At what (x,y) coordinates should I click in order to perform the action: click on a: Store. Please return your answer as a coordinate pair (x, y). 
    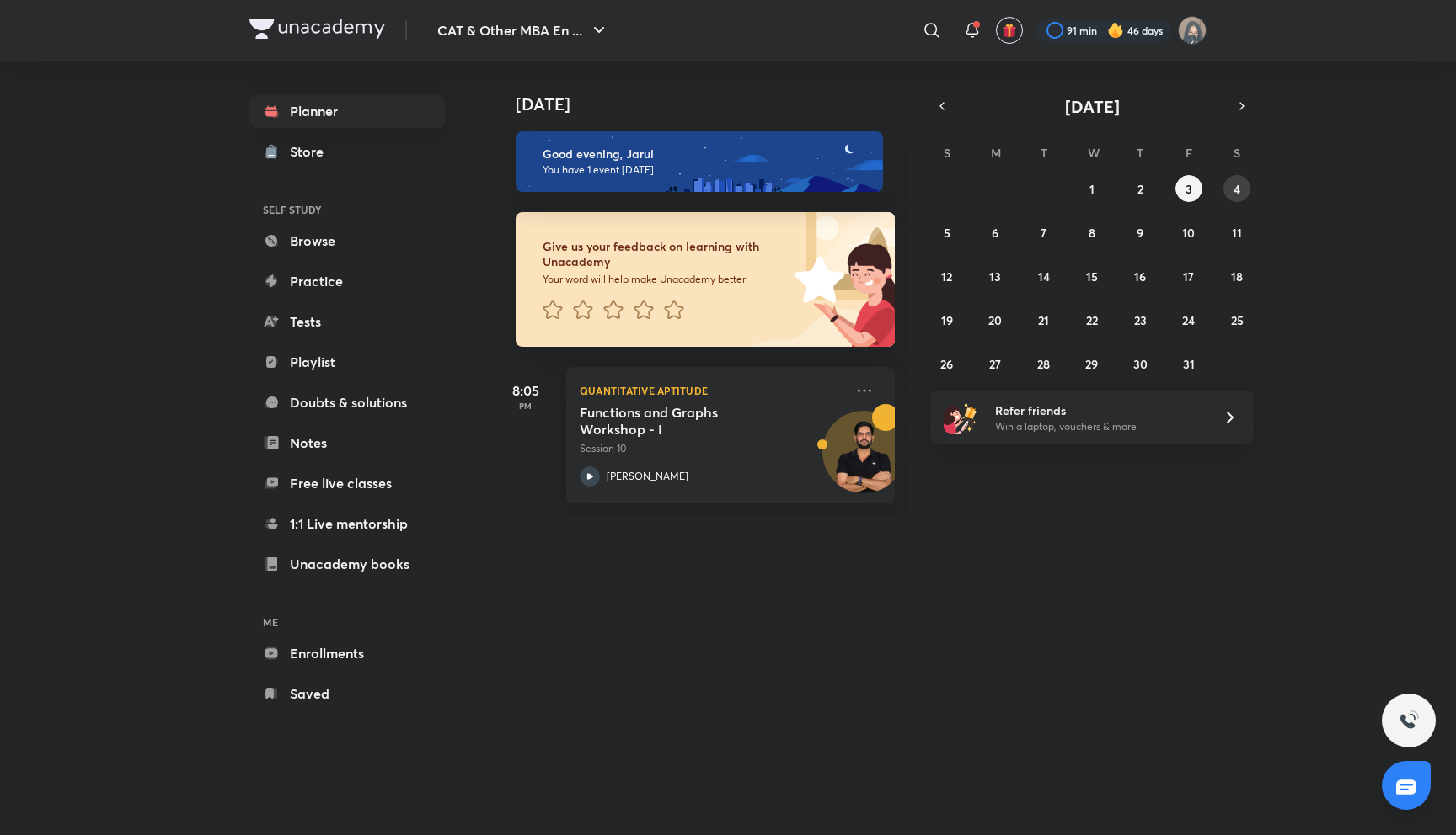
    Looking at the image, I should click on (348, 152).